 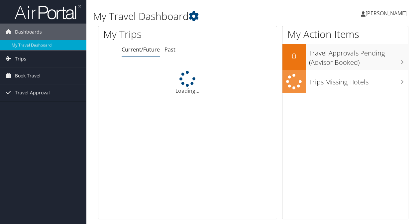 I want to click on span: Trips, so click(x=21, y=59).